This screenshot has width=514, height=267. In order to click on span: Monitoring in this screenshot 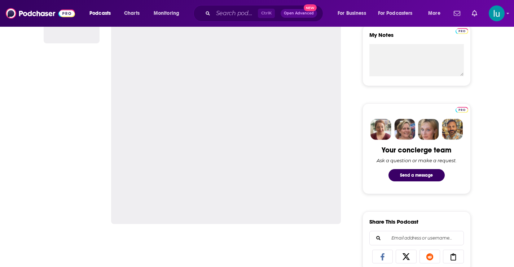, I will do `click(166, 13)`.